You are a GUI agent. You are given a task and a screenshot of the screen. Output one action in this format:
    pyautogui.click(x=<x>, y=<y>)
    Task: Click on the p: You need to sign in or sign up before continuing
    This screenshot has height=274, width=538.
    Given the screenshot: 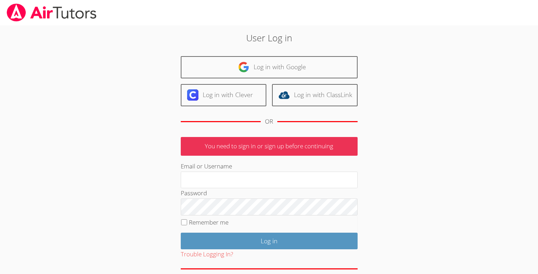 What is the action you would take?
    pyautogui.click(x=269, y=146)
    